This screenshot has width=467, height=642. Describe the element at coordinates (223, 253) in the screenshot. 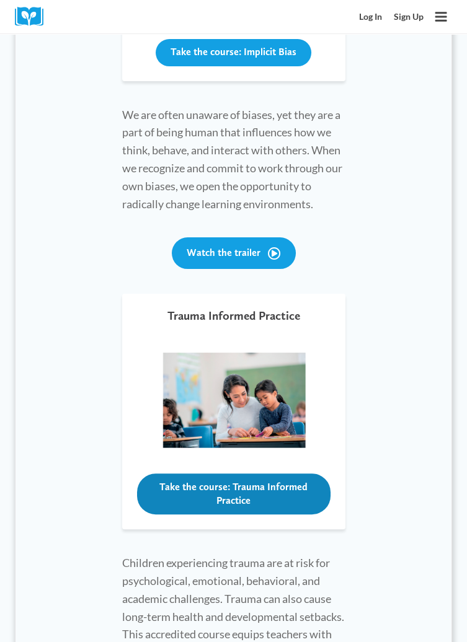

I see `span: Watch the trailer` at that location.